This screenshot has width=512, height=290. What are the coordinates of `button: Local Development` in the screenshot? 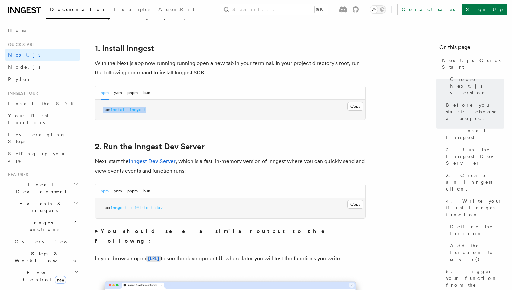 It's located at (42, 188).